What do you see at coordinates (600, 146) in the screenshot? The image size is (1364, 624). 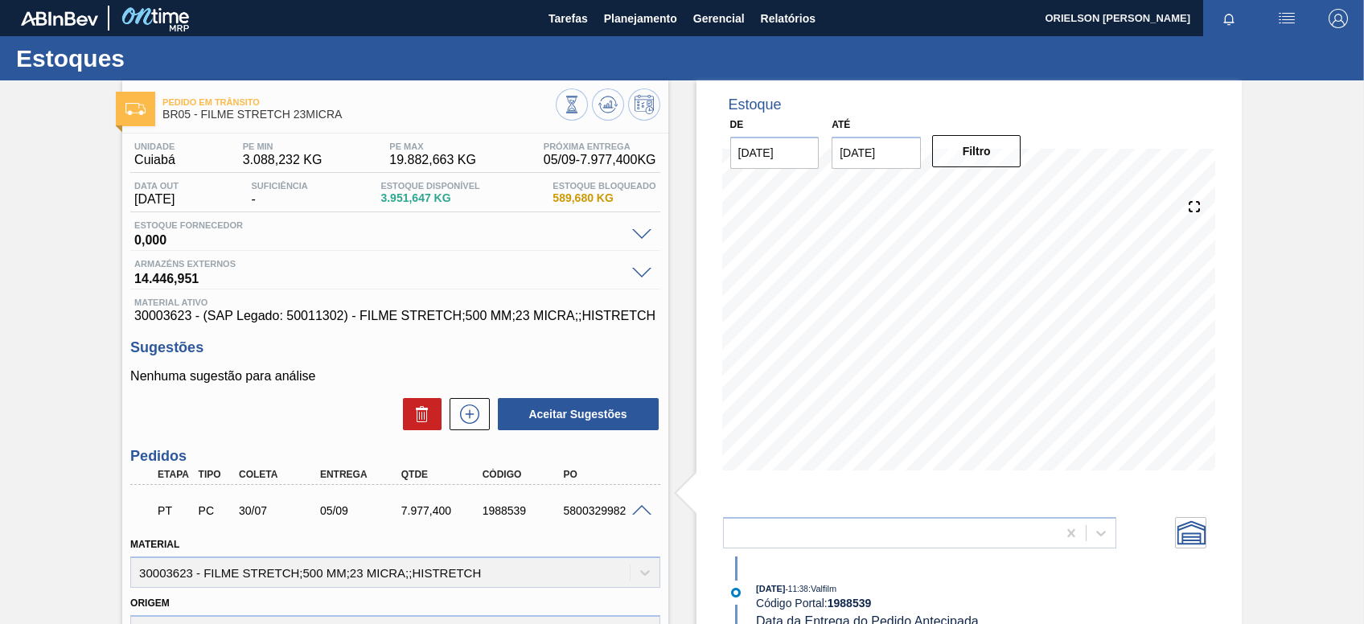 I see `span: Próxima Entrega` at bounding box center [600, 146].